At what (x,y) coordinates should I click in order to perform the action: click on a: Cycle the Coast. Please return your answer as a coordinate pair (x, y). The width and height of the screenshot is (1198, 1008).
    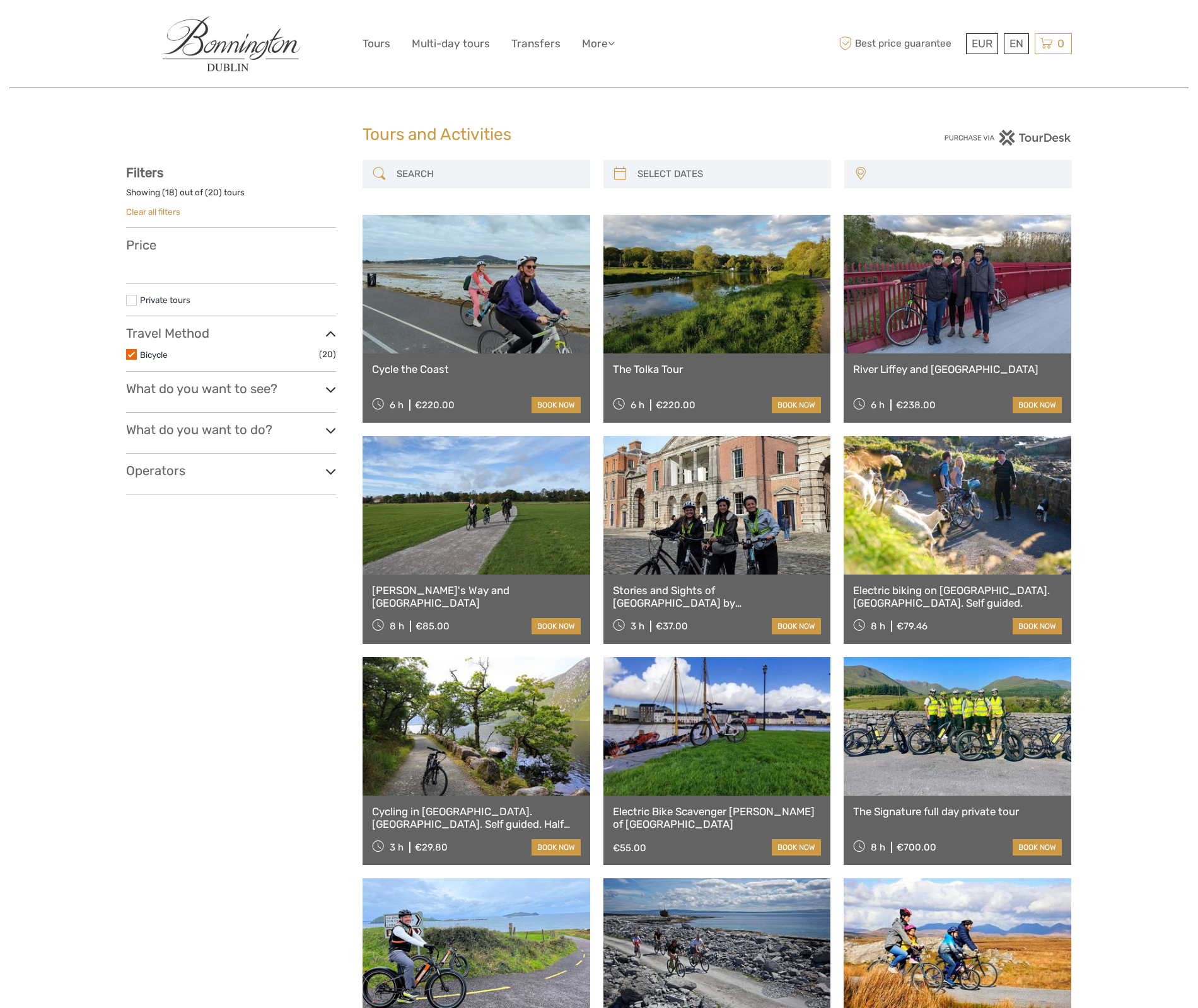
    Looking at the image, I should click on (476, 369).